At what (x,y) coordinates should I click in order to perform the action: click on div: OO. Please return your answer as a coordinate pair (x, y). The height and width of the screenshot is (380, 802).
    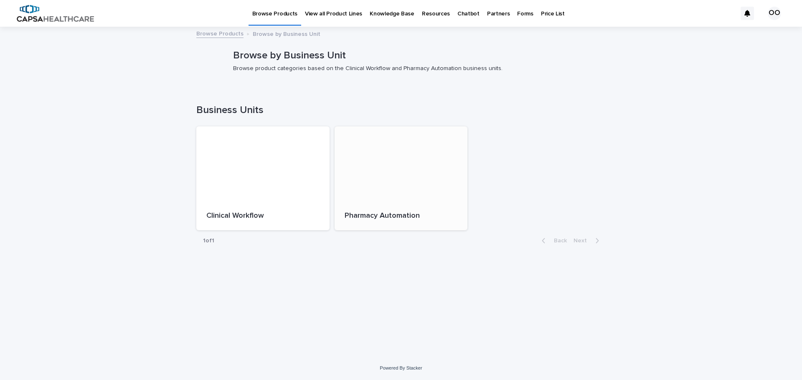
    Looking at the image, I should click on (774, 13).